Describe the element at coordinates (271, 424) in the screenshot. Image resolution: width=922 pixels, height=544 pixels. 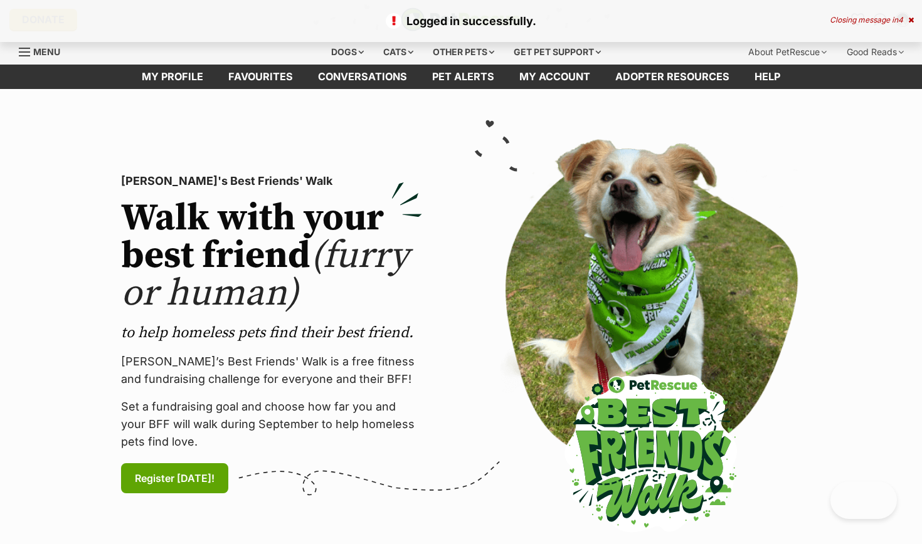
I see `p: Set a fundraising goal and choose how far you and your BFF will walk during September to help hom...` at that location.